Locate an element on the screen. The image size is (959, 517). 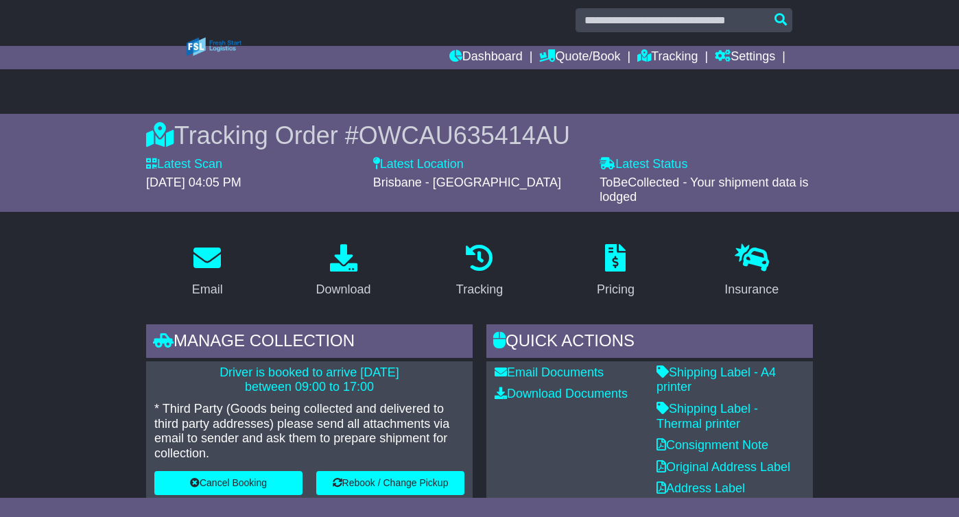
button: Cancel Booking is located at coordinates (228, 483).